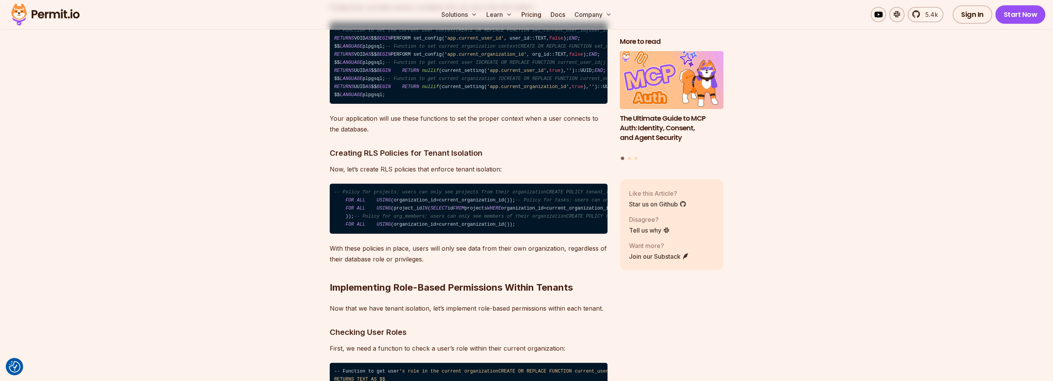 This screenshot has width=1053, height=381. I want to click on a: Start Now, so click(1021, 15).